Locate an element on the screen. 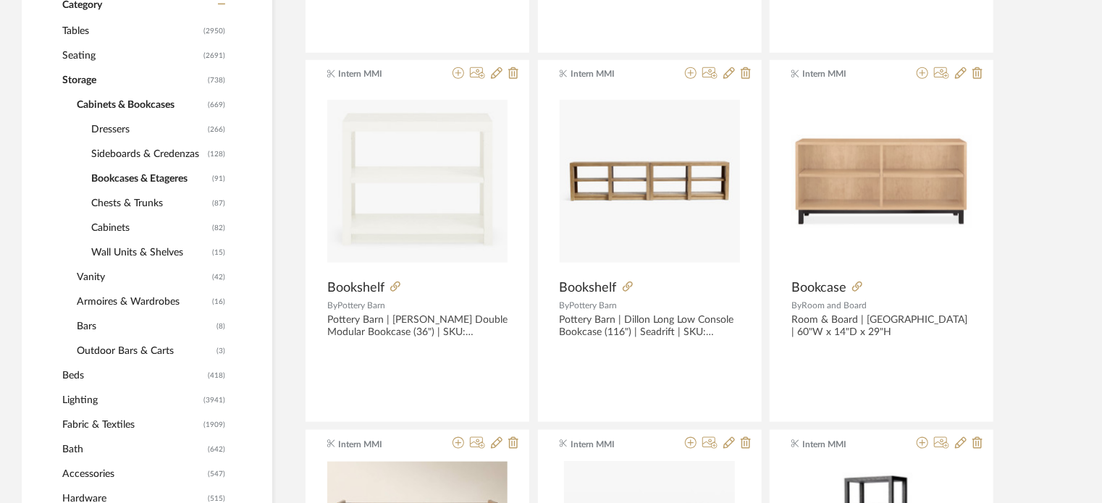  span: Cabinets is located at coordinates (150, 228).